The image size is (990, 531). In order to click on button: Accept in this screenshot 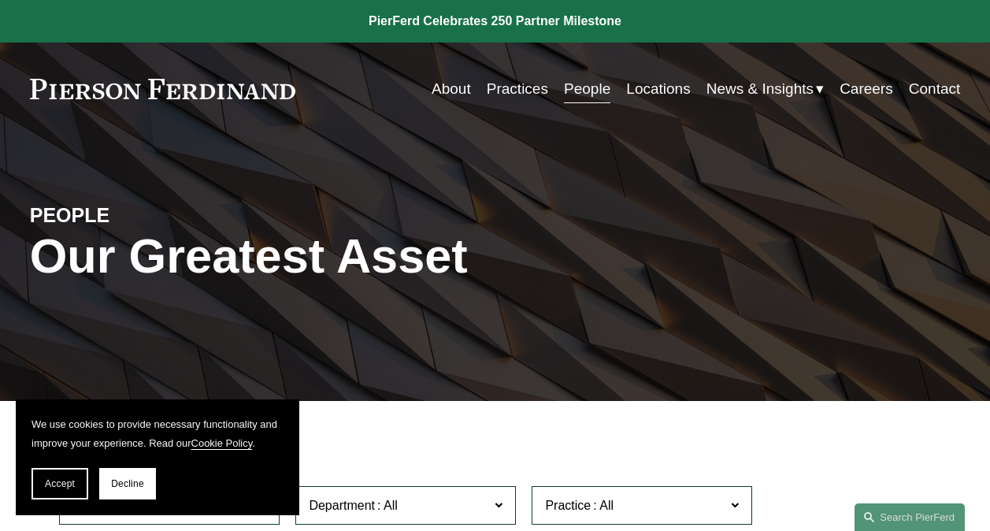, I will do `click(60, 484)`.